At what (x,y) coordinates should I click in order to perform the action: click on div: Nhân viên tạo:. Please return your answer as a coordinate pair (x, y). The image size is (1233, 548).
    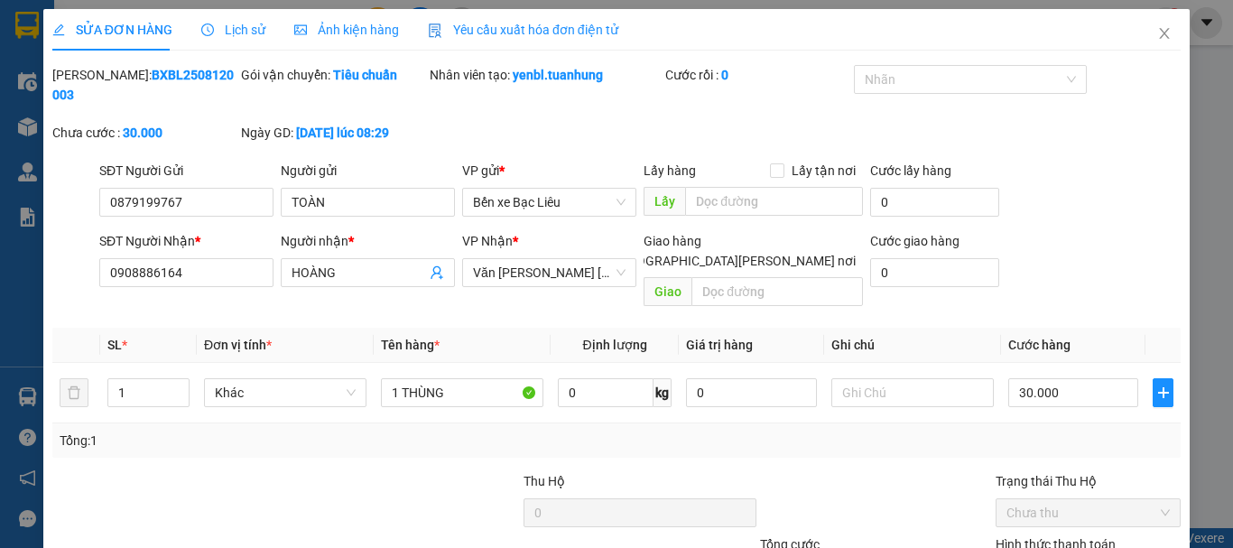
    Looking at the image, I should click on (545, 75).